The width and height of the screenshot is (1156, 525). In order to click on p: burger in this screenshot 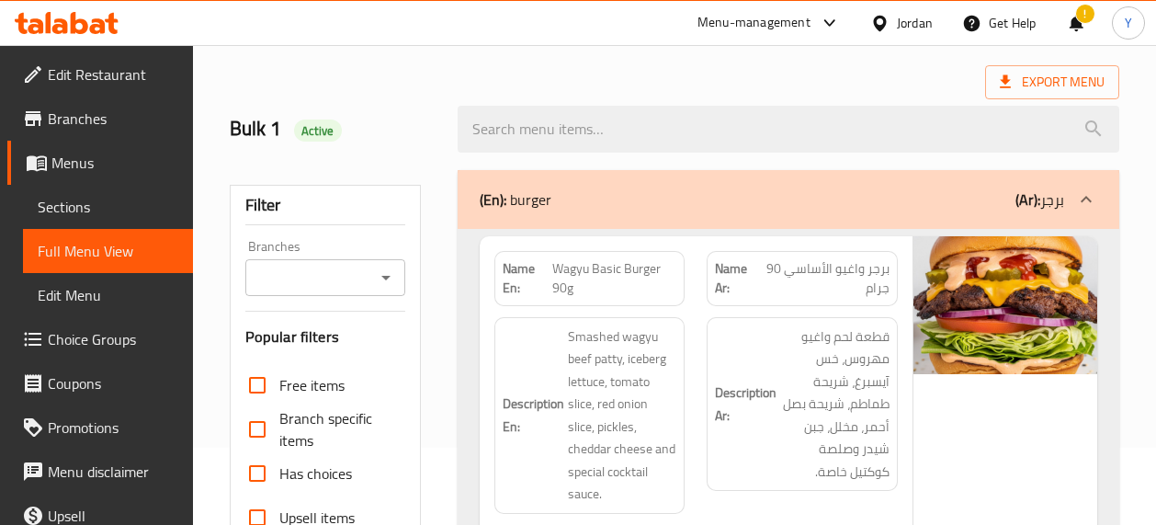, I will do `click(516, 199)`.